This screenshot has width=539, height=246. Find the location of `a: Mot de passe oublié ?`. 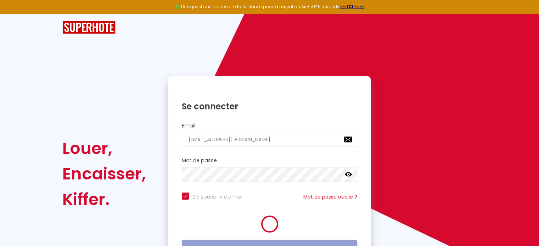

a: Mot de passe oublié ? is located at coordinates (330, 197).